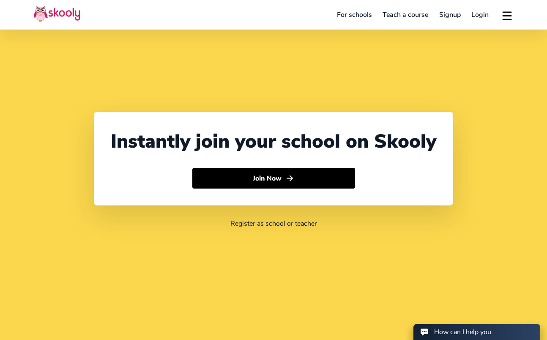 This screenshot has height=340, width=547. Describe the element at coordinates (354, 15) in the screenshot. I see `a: For schools` at that location.